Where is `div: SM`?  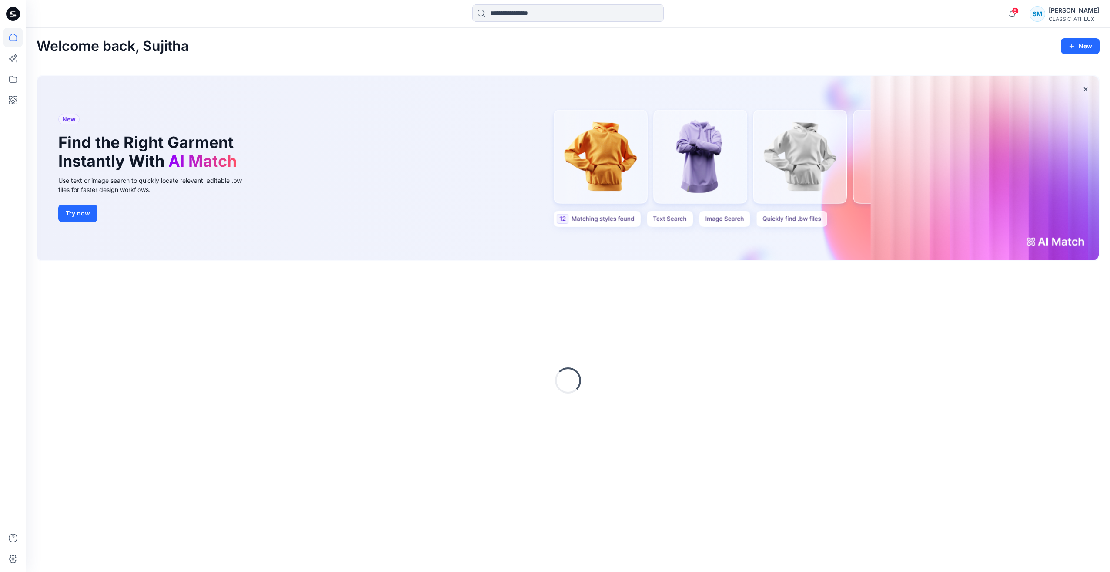 div: SM is located at coordinates (1038, 14).